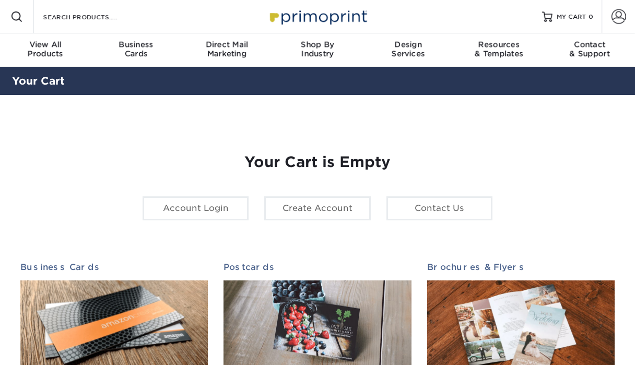 The width and height of the screenshot is (635, 365). What do you see at coordinates (136, 50) in the screenshot?
I see `a: BusinessCards` at bounding box center [136, 50].